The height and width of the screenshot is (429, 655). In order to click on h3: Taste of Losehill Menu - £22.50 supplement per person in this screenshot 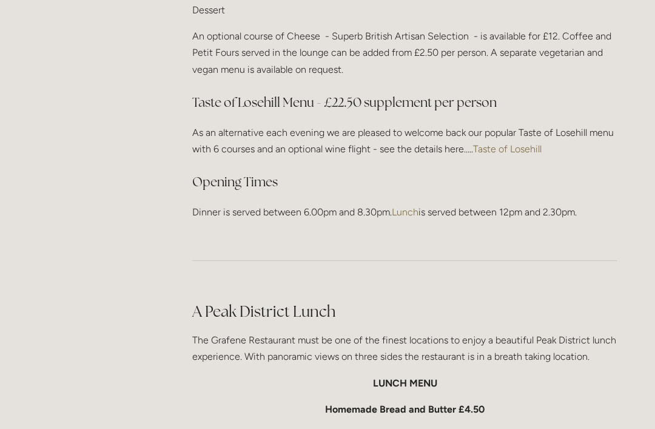, I will do `click(404, 102)`.